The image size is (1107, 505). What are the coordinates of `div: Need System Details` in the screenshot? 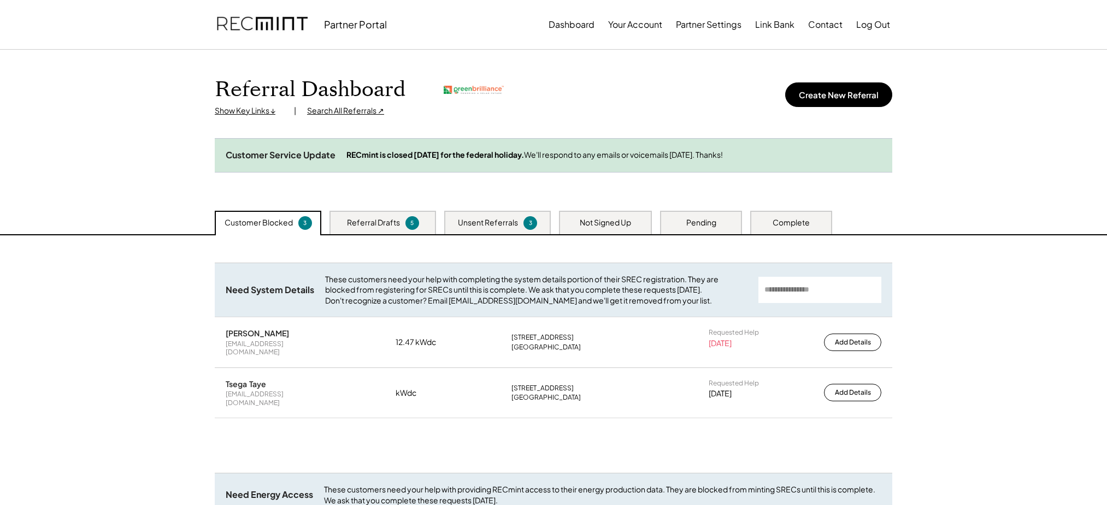 It's located at (270, 290).